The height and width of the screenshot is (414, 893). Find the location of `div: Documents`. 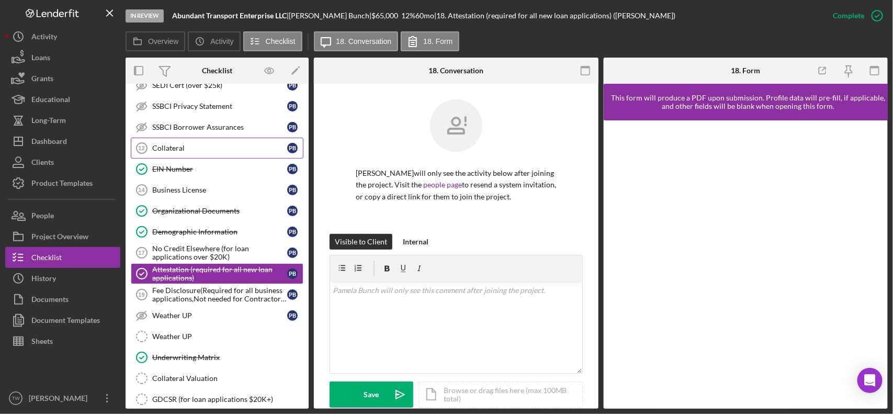

div: Documents is located at coordinates (50, 300).